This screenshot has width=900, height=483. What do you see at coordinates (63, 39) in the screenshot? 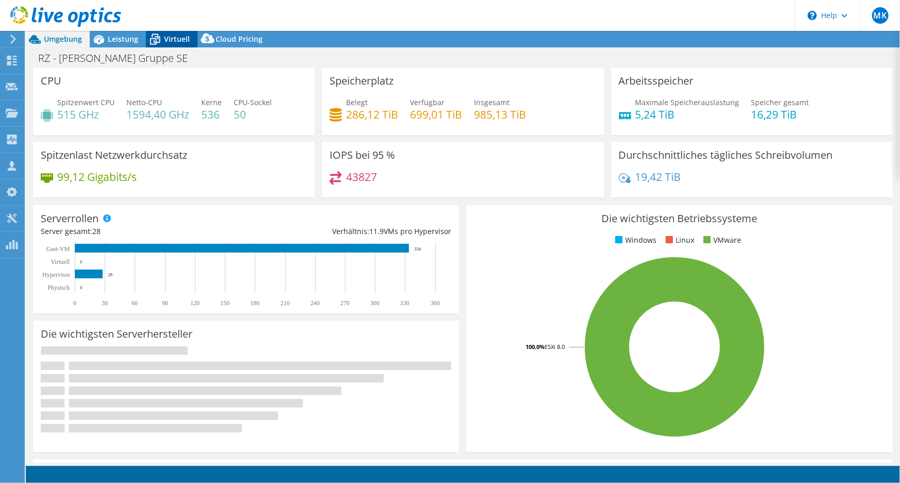
I see `span: Umgebung` at bounding box center [63, 39].